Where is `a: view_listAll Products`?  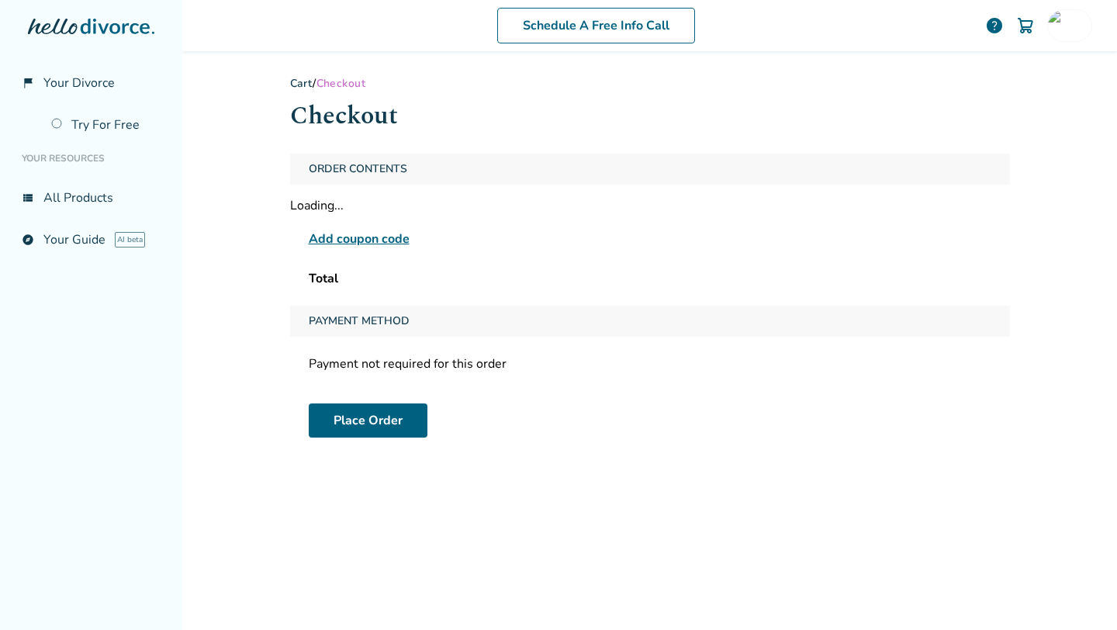 a: view_listAll Products is located at coordinates (91, 198).